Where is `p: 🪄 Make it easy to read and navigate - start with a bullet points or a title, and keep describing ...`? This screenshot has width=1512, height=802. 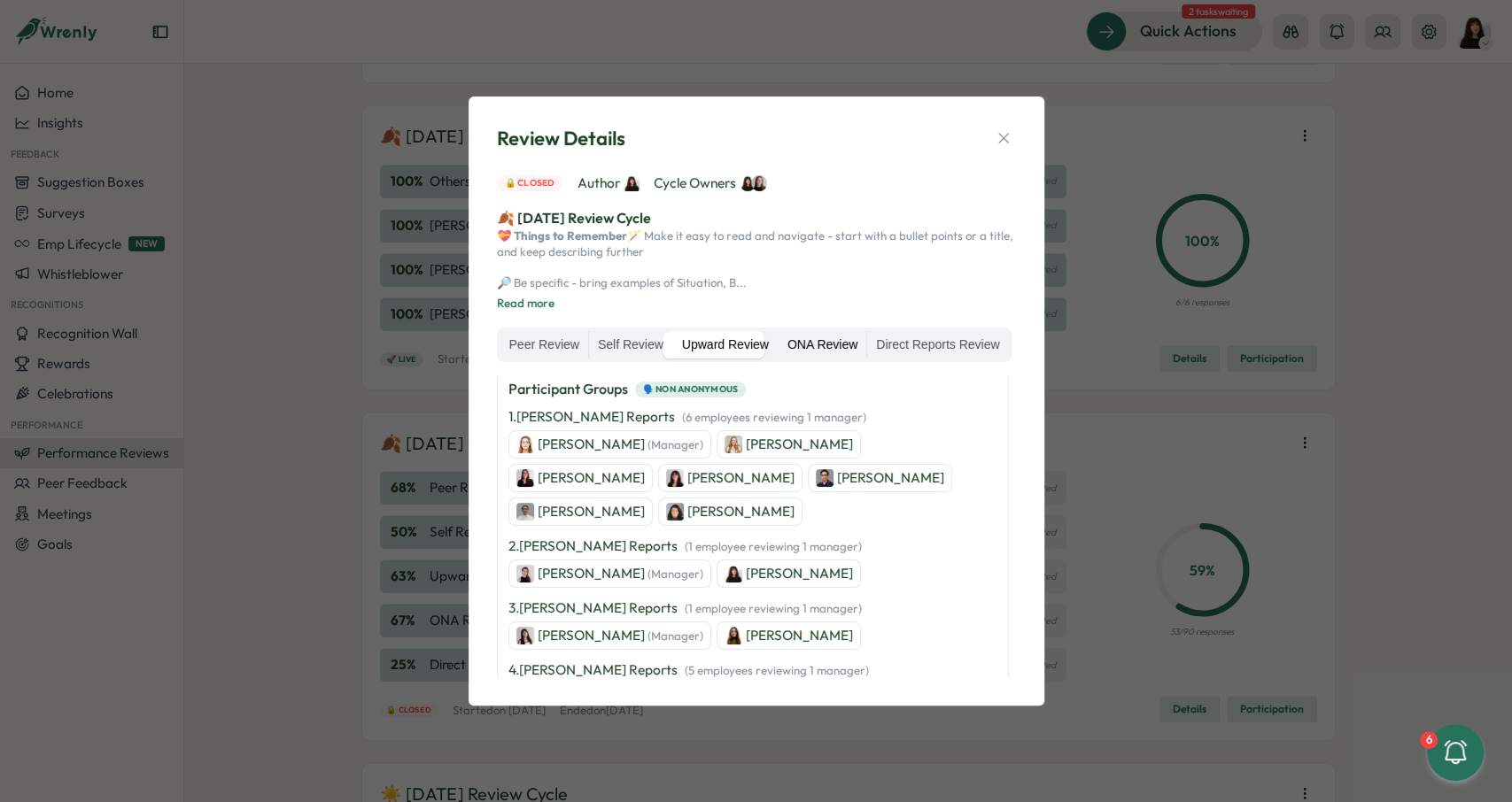
p: 🪄 Make it easy to read and navigate - start with a bullet points or a title, and keep describing ... is located at coordinates (756, 260).